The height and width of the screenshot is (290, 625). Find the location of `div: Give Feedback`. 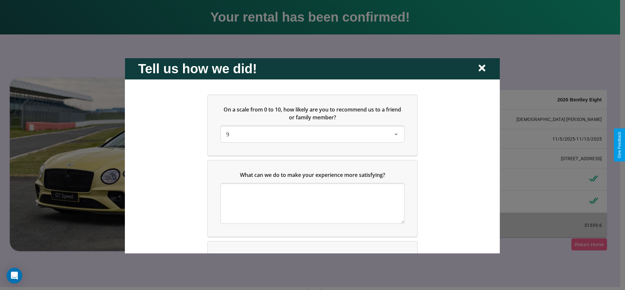

div: Give Feedback is located at coordinates (619, 145).